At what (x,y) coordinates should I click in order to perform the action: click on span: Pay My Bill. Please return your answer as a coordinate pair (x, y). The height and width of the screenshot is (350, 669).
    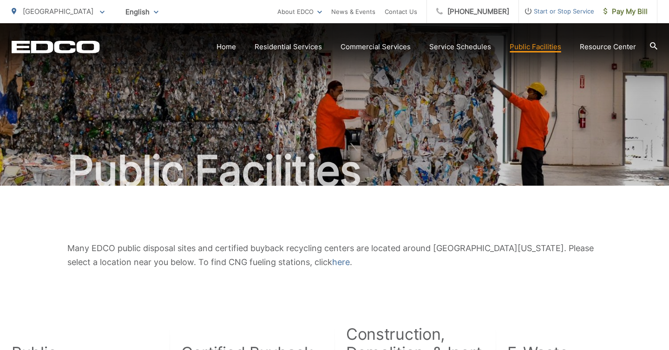
    Looking at the image, I should click on (625, 12).